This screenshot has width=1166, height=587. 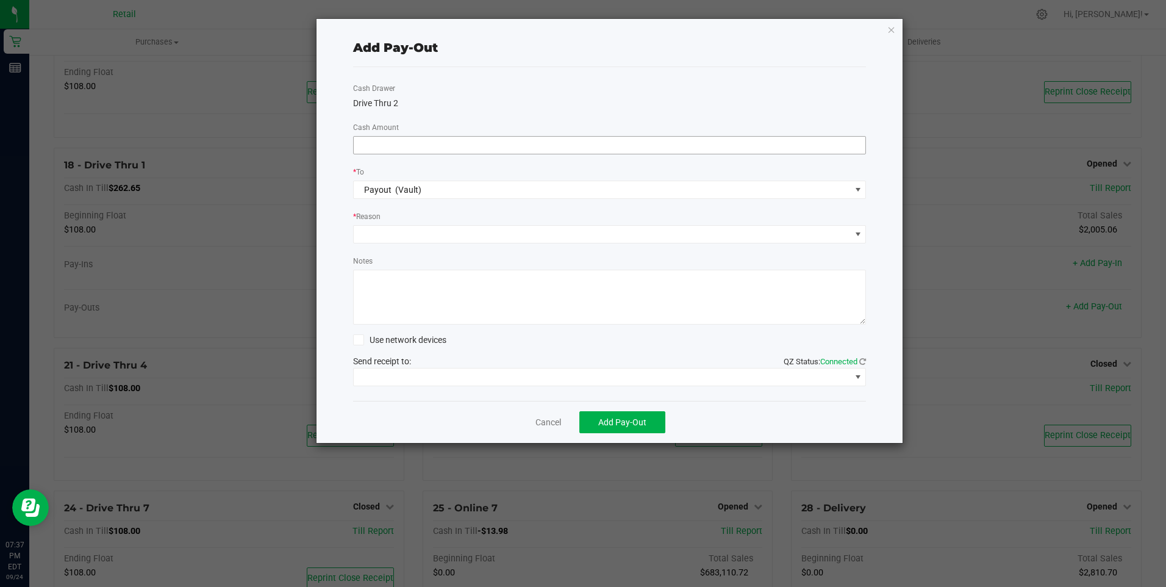 What do you see at coordinates (622, 422) in the screenshot?
I see `span: Add Pay-Out` at bounding box center [622, 422].